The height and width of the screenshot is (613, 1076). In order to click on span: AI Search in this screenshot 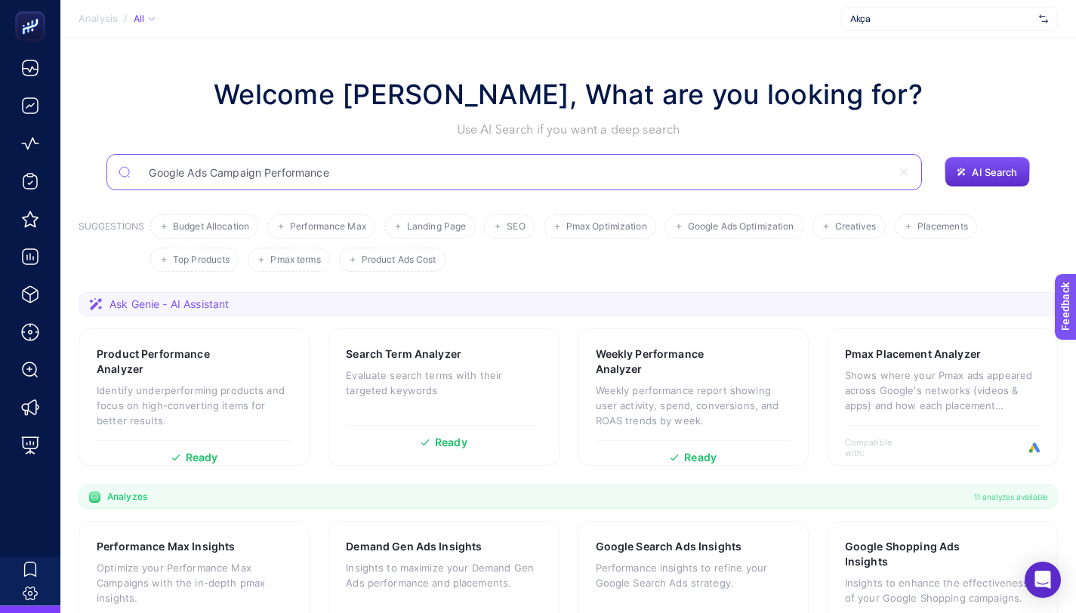, I will do `click(994, 172)`.